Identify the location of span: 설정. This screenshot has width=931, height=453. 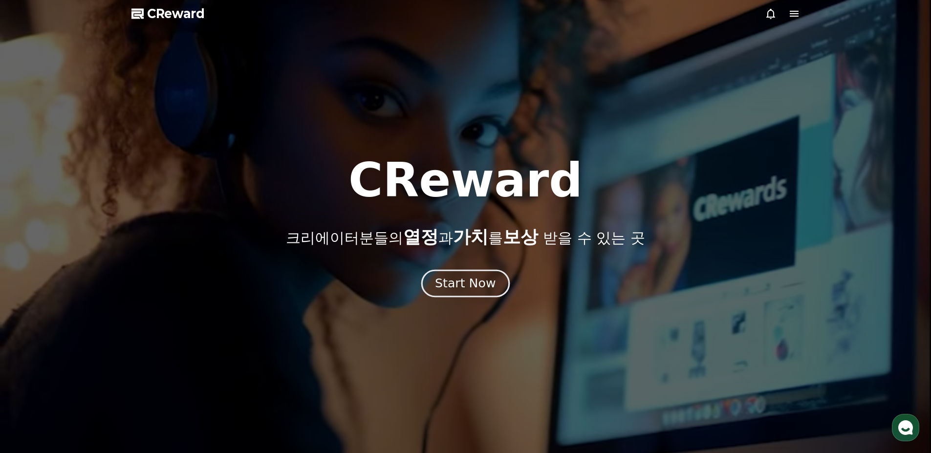
(157, 329).